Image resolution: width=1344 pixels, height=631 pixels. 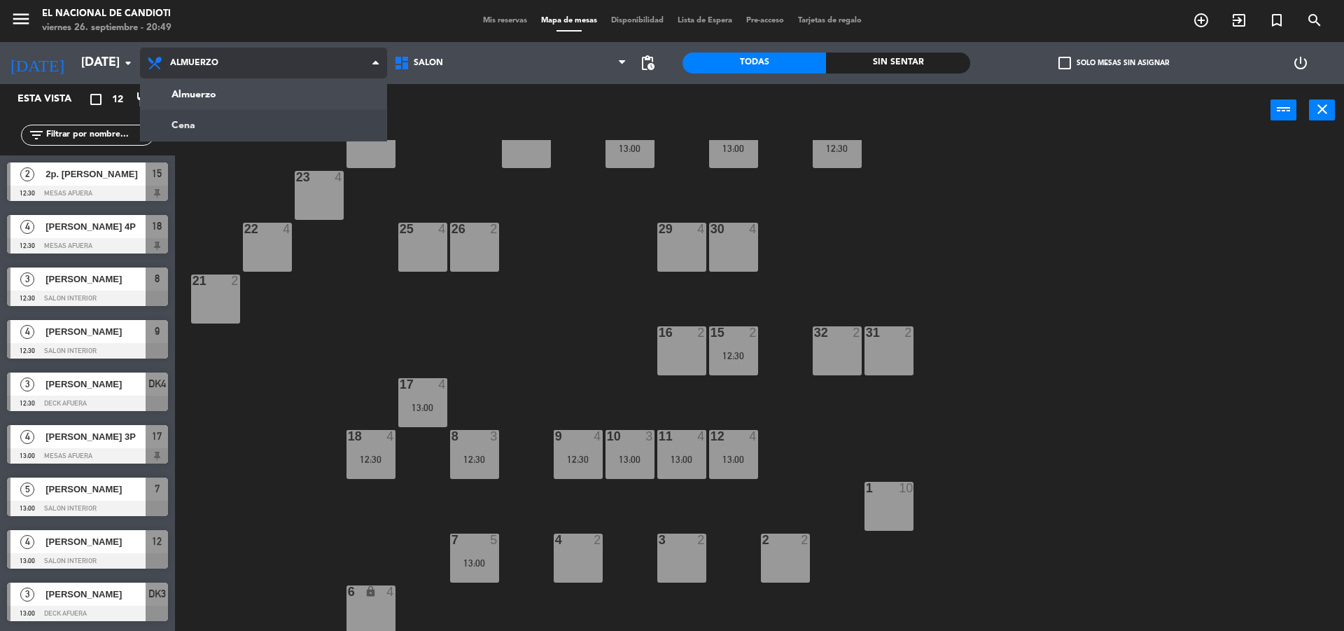 What do you see at coordinates (99, 135) in the screenshot?
I see `input: Filtrar por nombre...` at bounding box center [99, 135].